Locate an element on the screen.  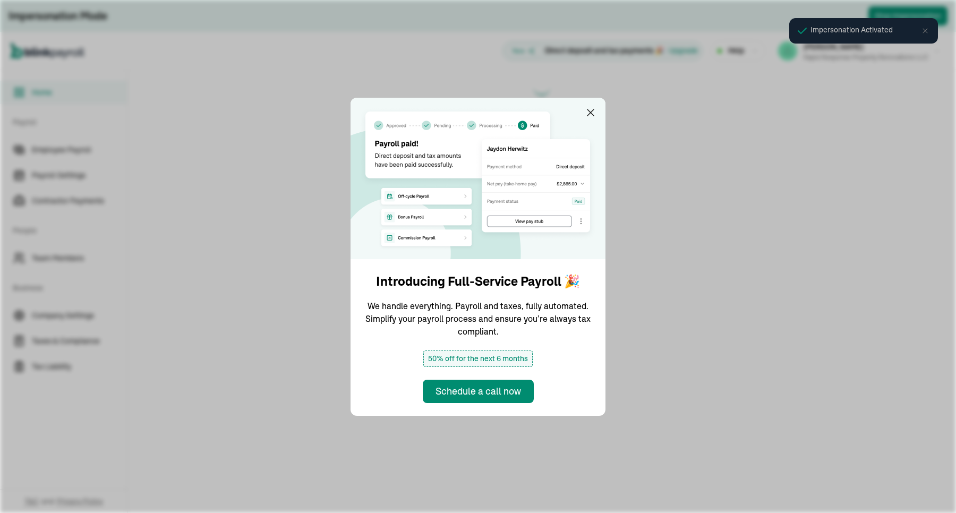
span: 50% off for the next 6 months is located at coordinates (478, 358).